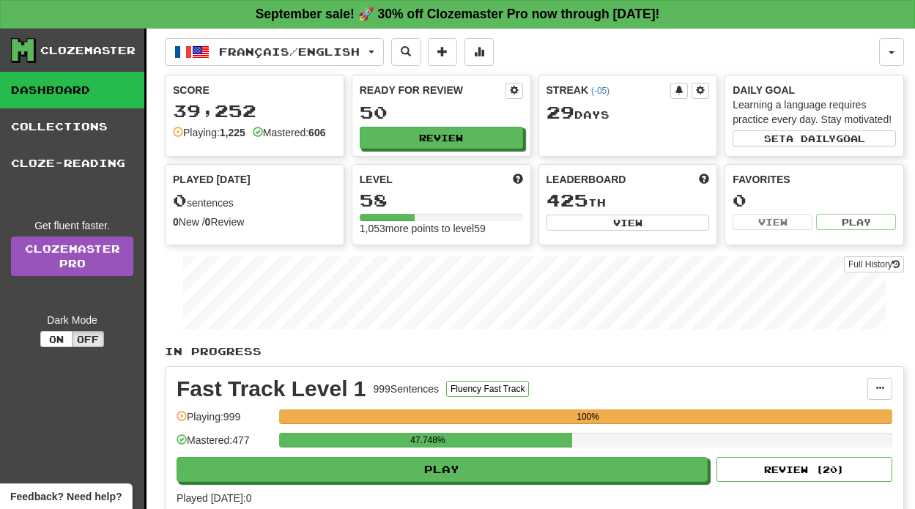  I want to click on button: Add sentence to collection, so click(443, 52).